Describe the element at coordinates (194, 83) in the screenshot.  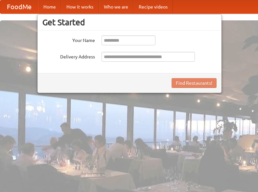
I see `button: Find Restaurants!` at that location.